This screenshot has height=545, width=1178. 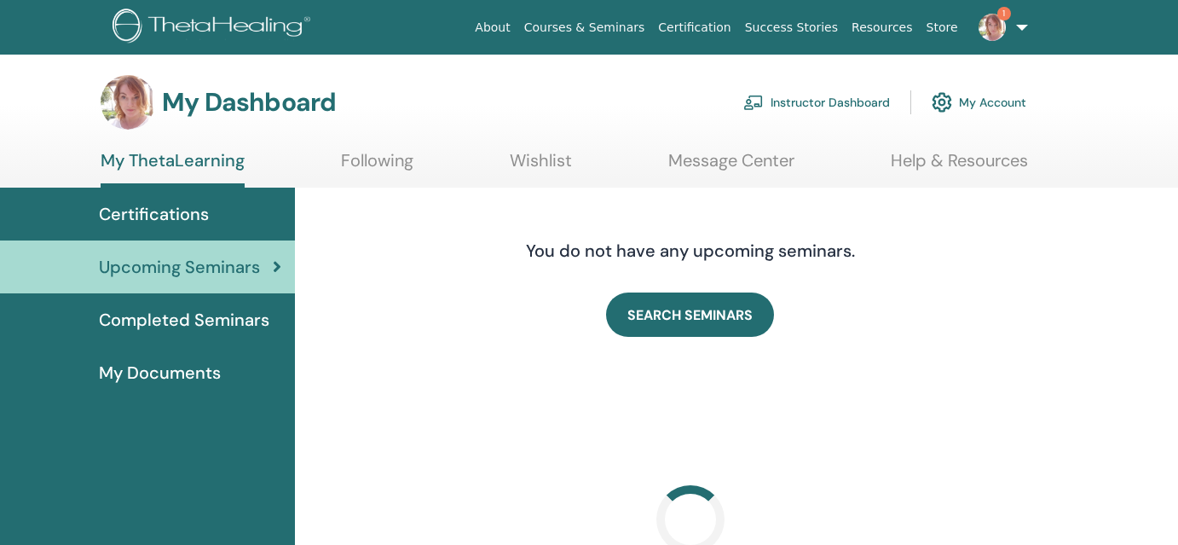 I want to click on h3: My Dashboard, so click(x=249, y=102).